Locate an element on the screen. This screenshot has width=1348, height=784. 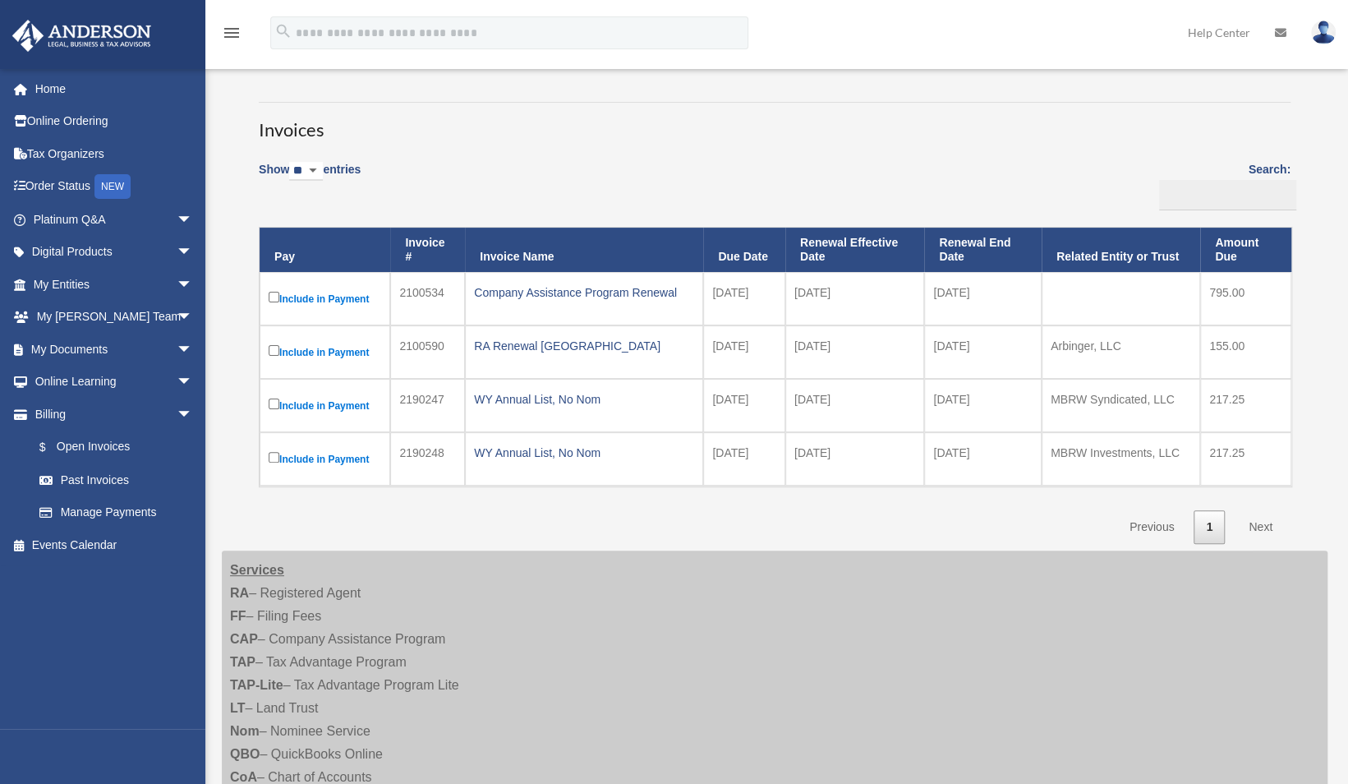
a: Previous is located at coordinates (1152, 527).